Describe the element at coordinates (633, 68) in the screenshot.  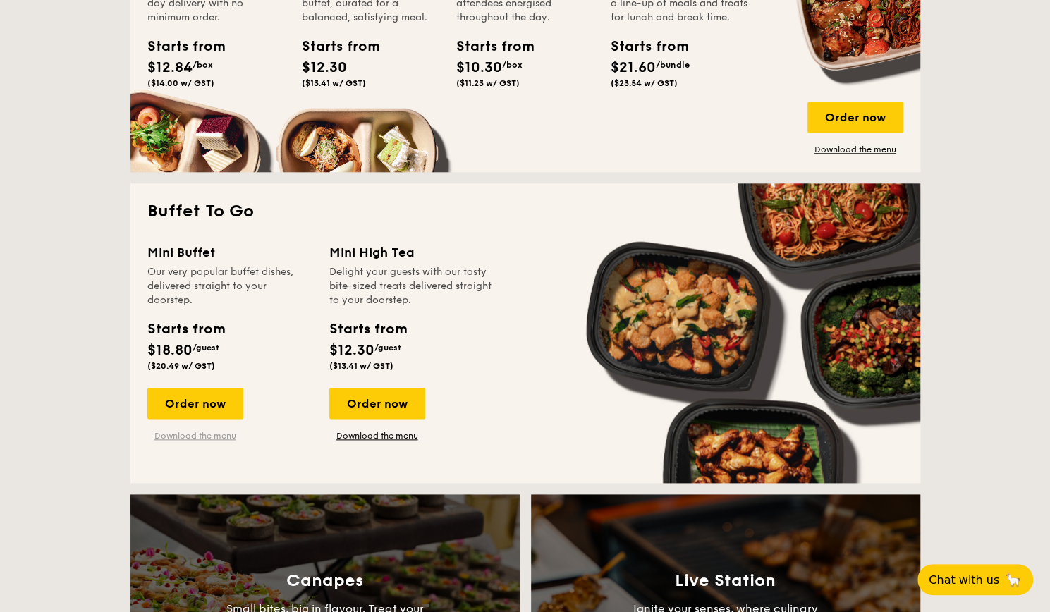
I see `span: $21.60` at that location.